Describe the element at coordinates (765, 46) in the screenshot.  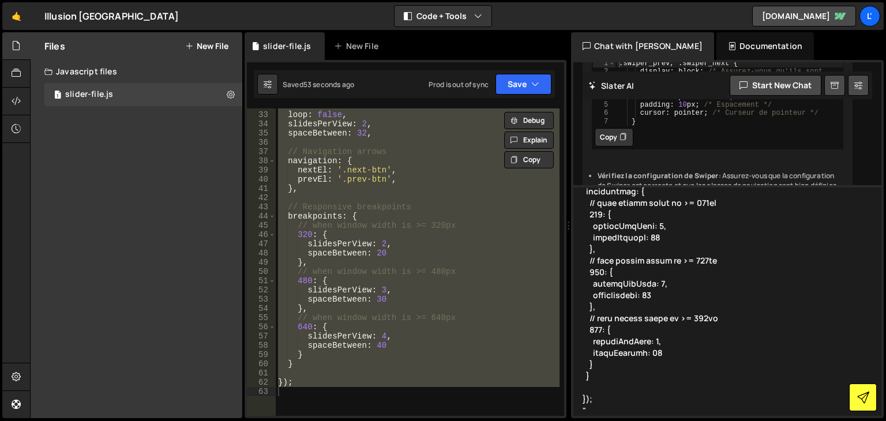
I see `div: Documentation` at that location.